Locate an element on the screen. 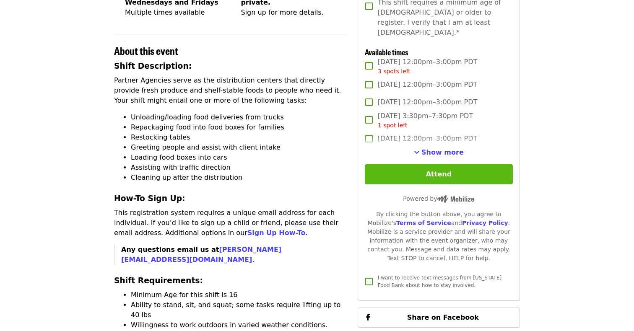 This screenshot has height=331, width=634. a: Sign Up How-To is located at coordinates (277, 233).